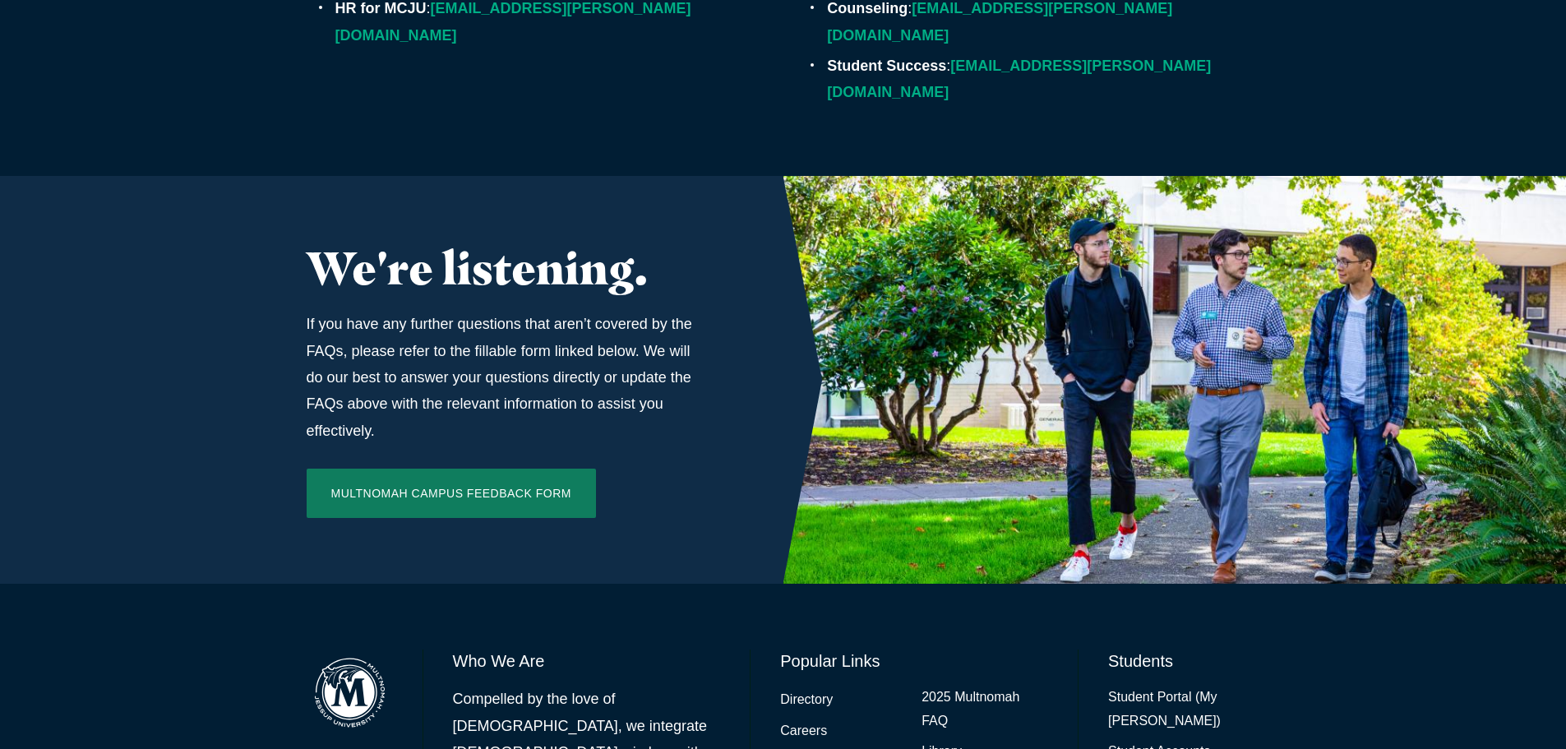 The height and width of the screenshot is (749, 1566). I want to click on strong: Student Success, so click(886, 66).